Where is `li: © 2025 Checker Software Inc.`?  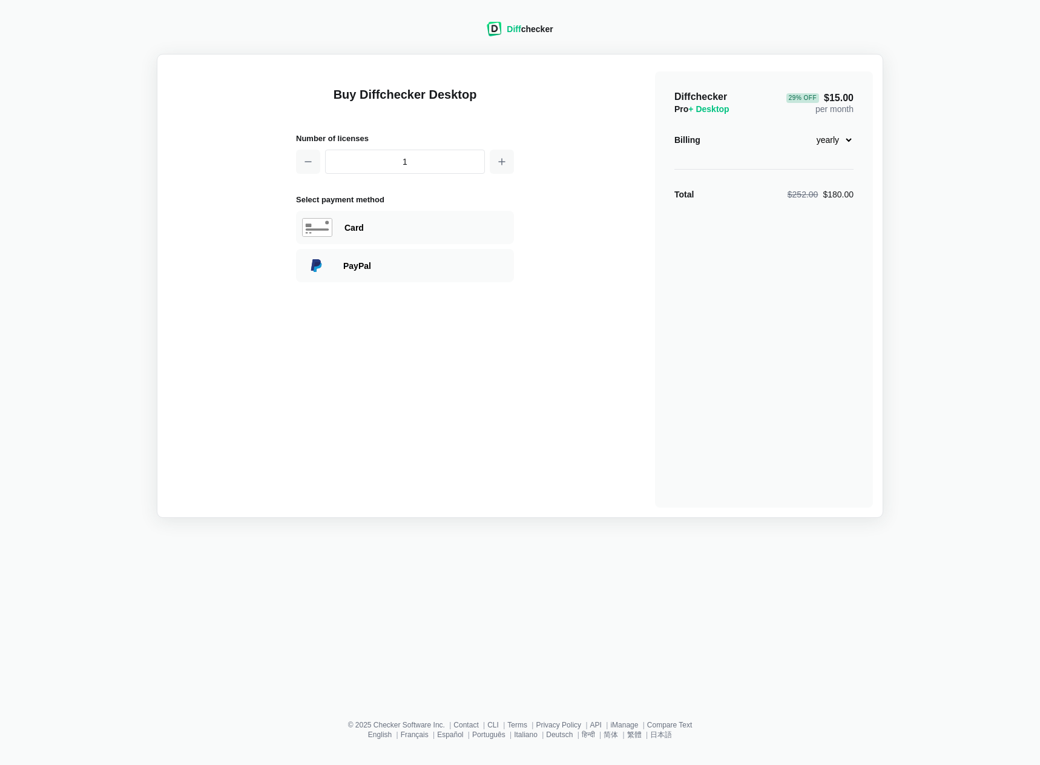 li: © 2025 Checker Software Inc. is located at coordinates (401, 725).